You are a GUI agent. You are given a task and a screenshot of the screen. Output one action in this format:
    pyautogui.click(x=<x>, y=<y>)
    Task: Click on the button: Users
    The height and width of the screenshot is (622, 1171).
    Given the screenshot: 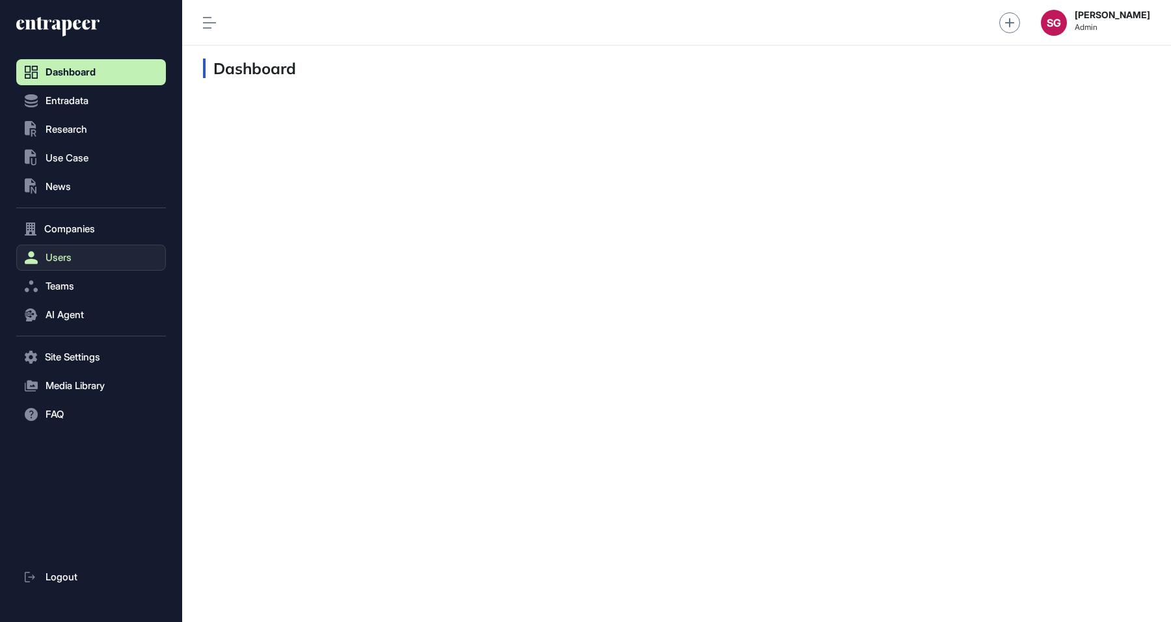 What is the action you would take?
    pyautogui.click(x=91, y=258)
    